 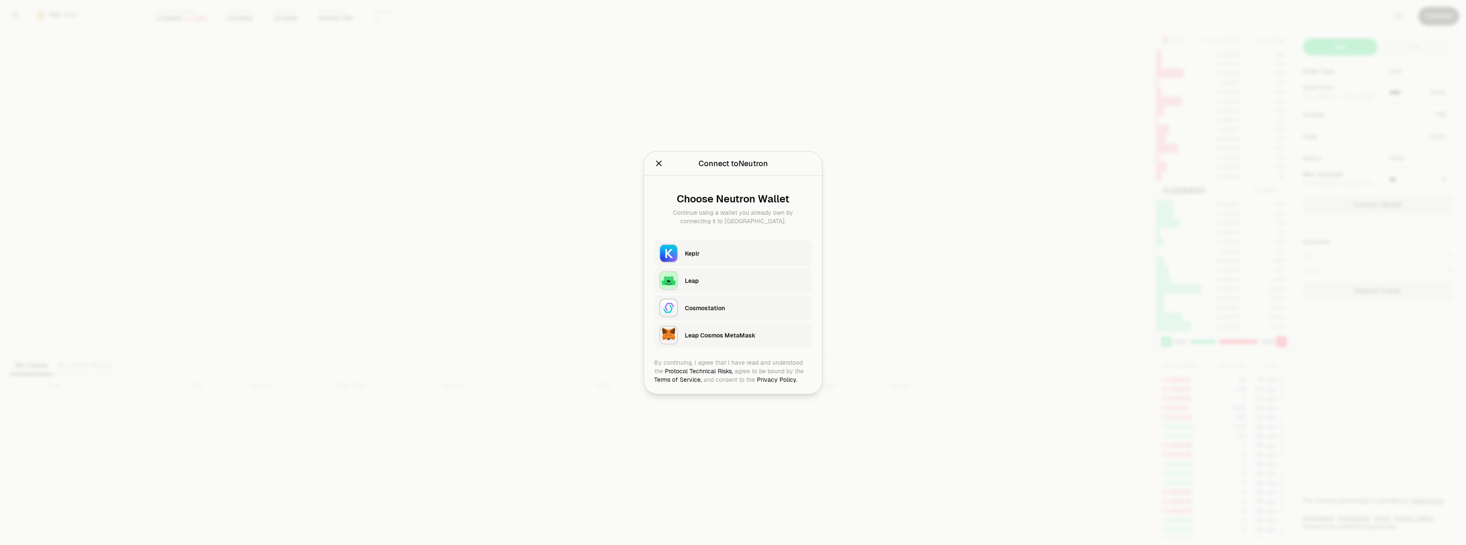 What do you see at coordinates (669, 308) in the screenshot?
I see `img: Cosmostation` at bounding box center [669, 308].